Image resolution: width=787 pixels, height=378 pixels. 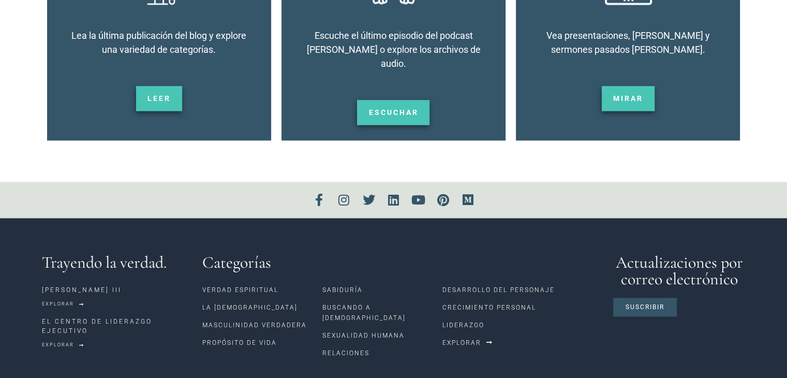 I want to click on font: Actualizaciones por correo electrónico, so click(x=679, y=270).